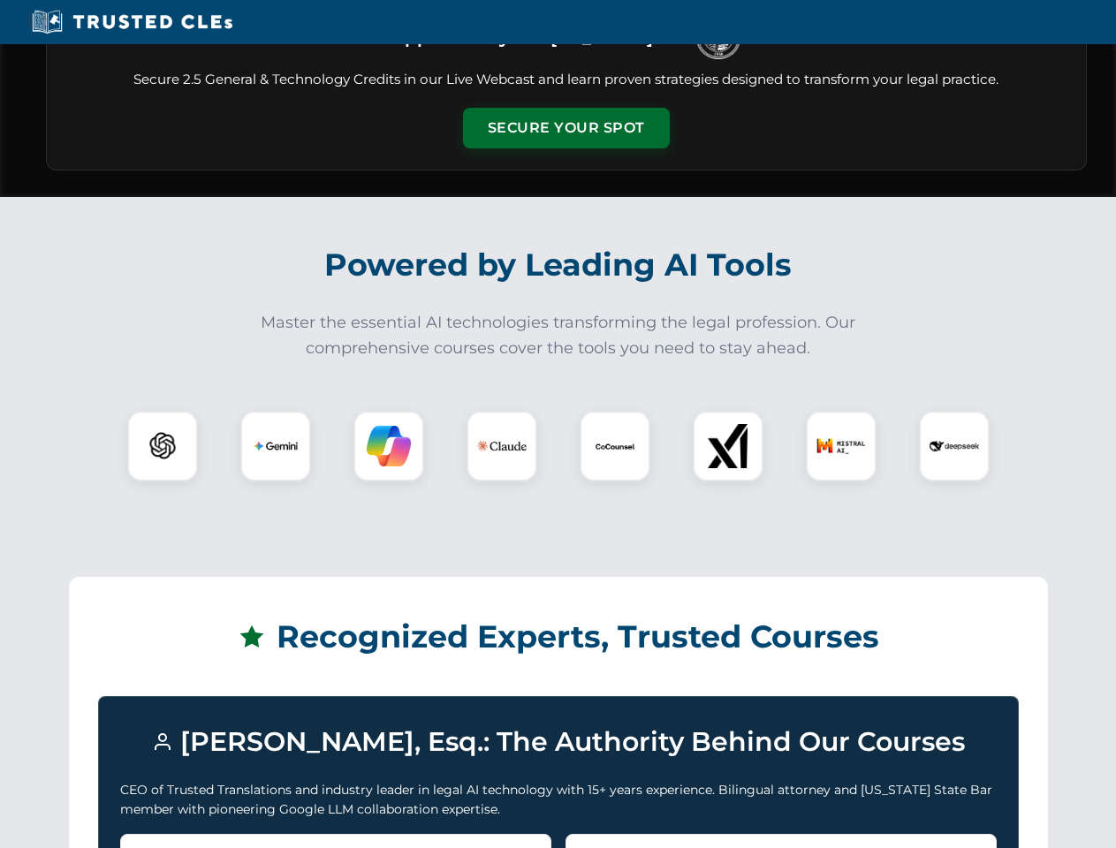 The width and height of the screenshot is (1116, 848). I want to click on div: CoCounsel, so click(615, 446).